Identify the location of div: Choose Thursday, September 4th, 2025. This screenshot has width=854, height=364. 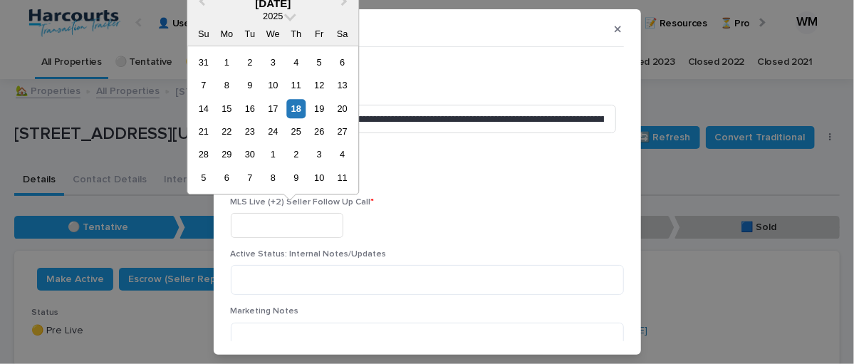
(296, 62).